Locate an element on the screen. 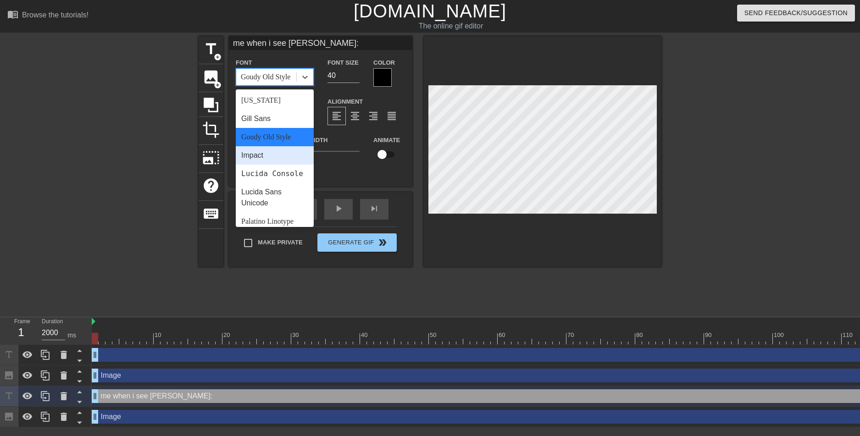 Image resolution: width=860 pixels, height=436 pixels. div: 60 is located at coordinates (503, 335).